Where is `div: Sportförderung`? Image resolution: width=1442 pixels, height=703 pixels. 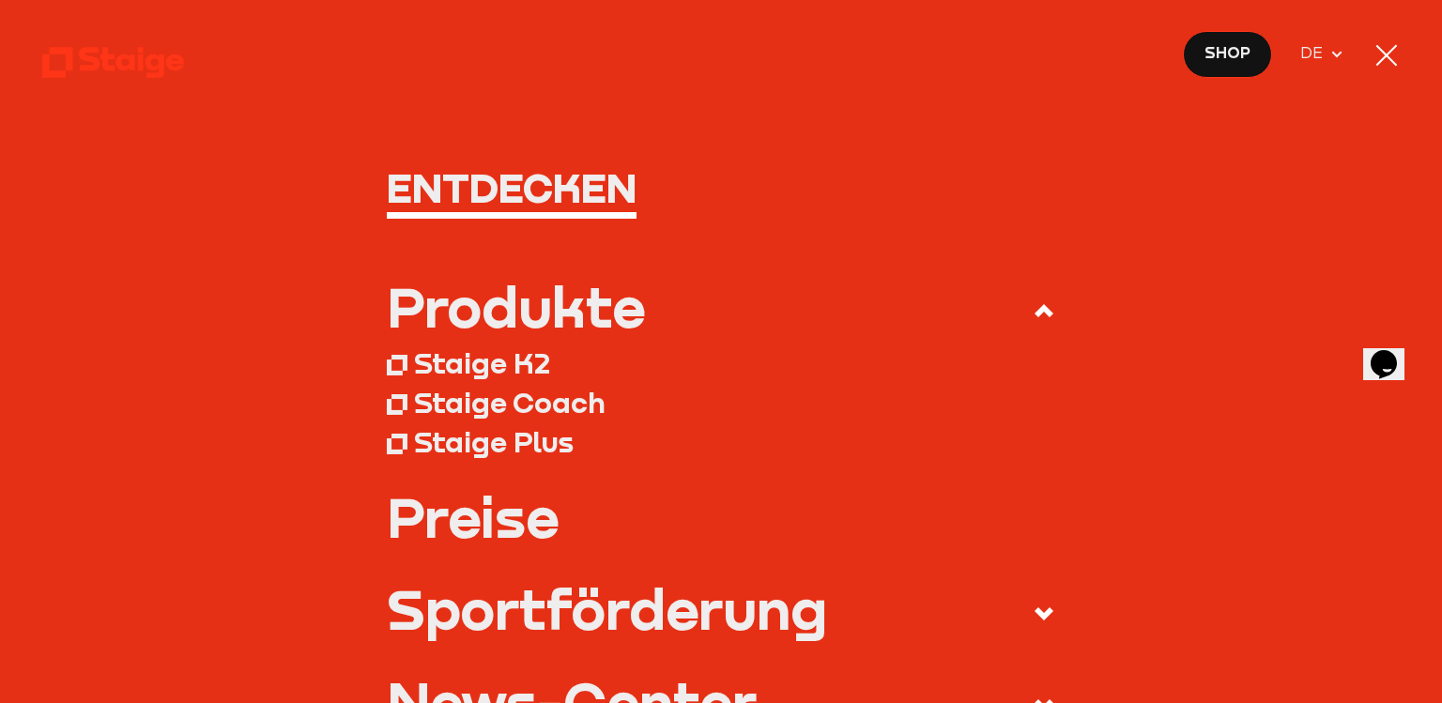 div: Sportförderung is located at coordinates (607, 608).